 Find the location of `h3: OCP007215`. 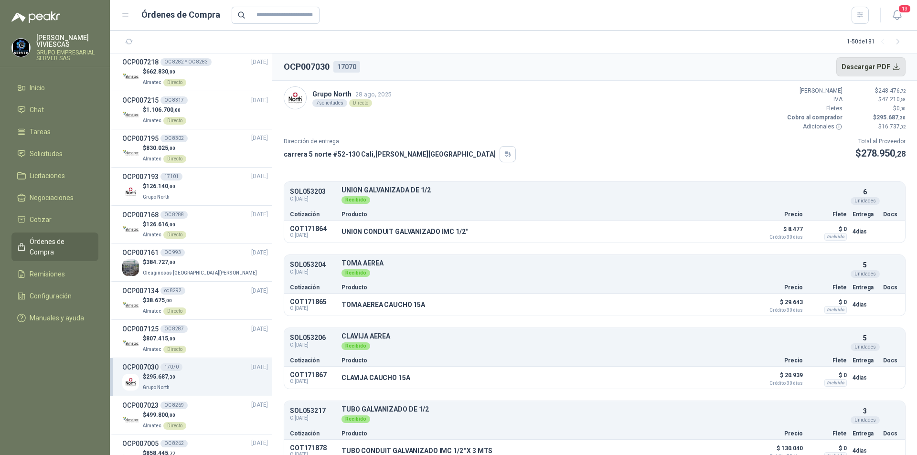

h3: OCP007215 is located at coordinates (140, 100).